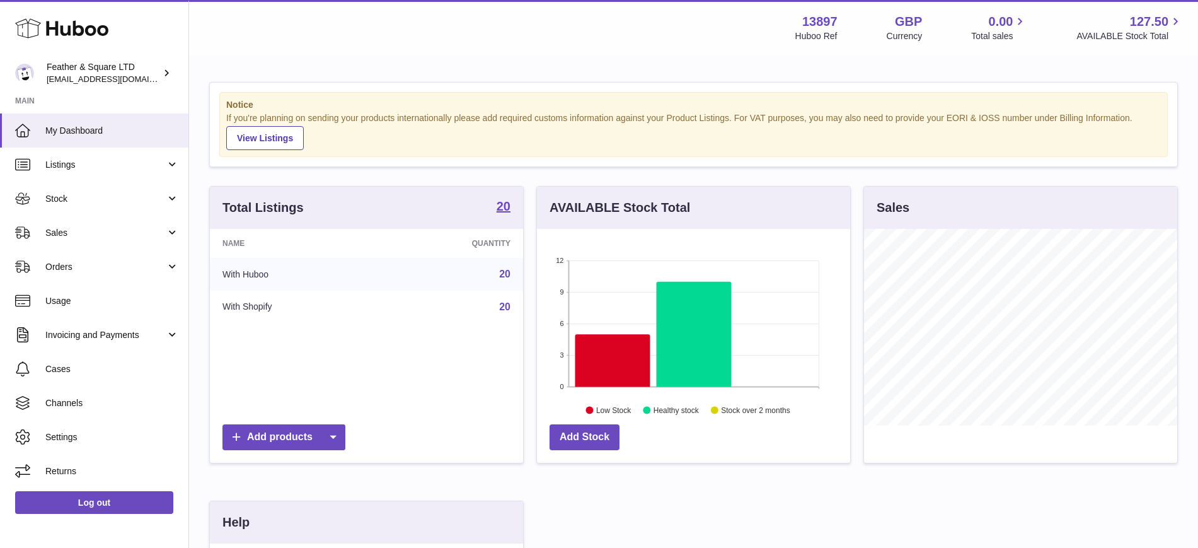  What do you see at coordinates (676, 410) in the screenshot?
I see `text: Healthy stock` at bounding box center [676, 410].